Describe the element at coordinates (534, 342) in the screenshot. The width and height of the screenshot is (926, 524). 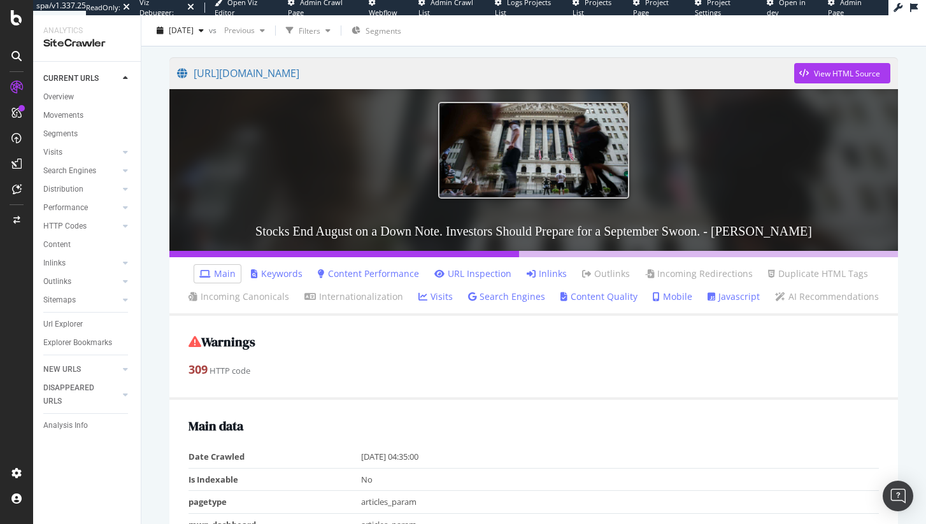
I see `h2: Warnings` at that location.